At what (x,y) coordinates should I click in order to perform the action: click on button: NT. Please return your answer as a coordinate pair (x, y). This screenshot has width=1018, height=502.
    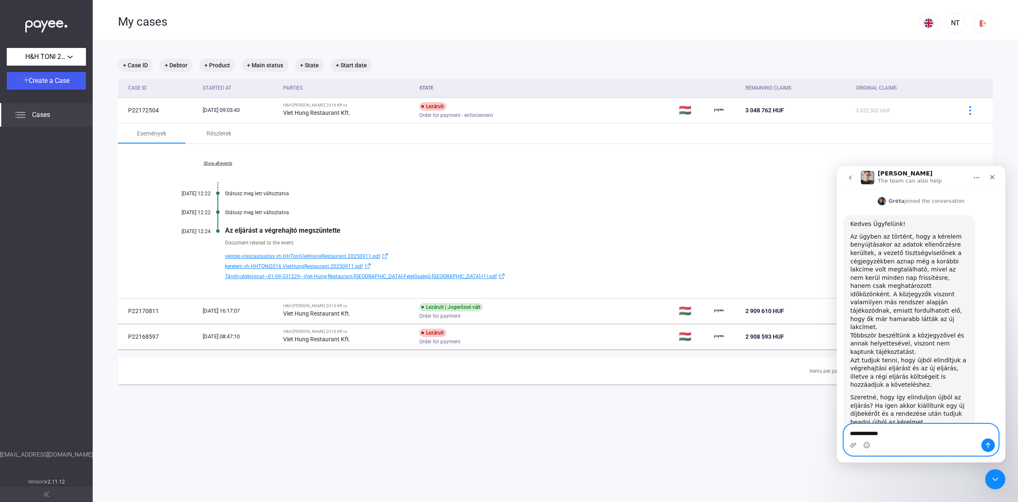
    Looking at the image, I should click on (955, 23).